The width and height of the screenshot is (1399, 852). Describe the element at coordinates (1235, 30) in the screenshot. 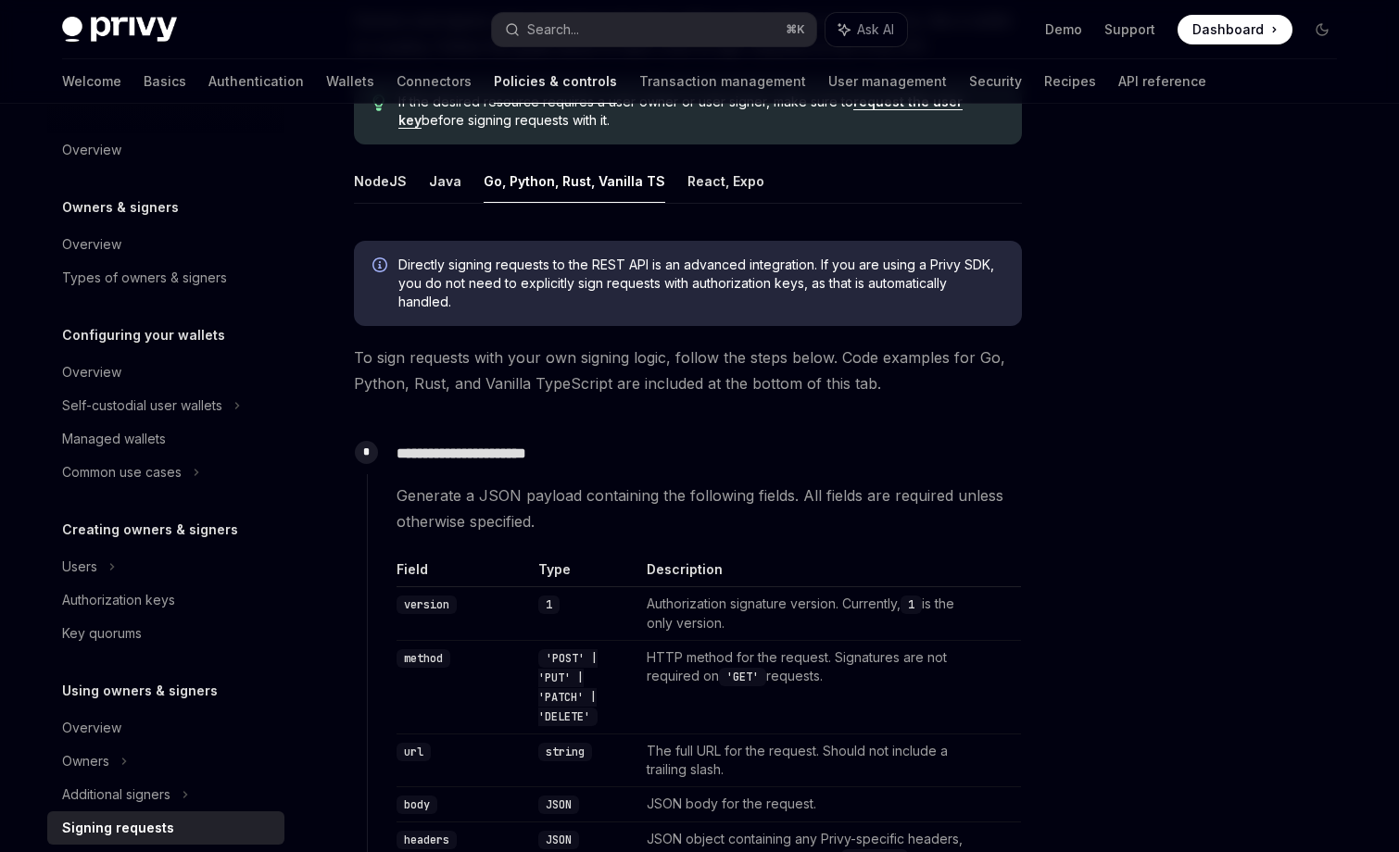

I see `a: Dashboard` at that location.